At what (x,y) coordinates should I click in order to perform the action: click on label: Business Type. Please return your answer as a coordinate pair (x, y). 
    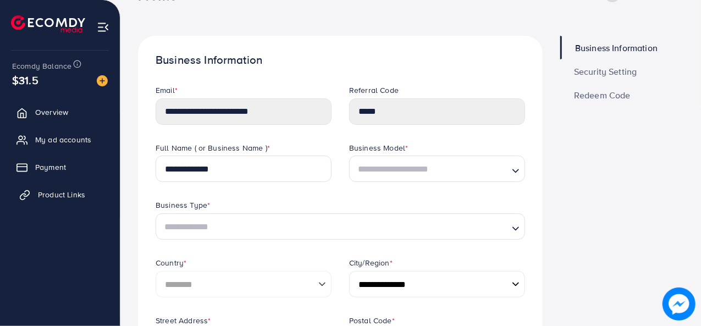
    Looking at the image, I should click on (182, 205).